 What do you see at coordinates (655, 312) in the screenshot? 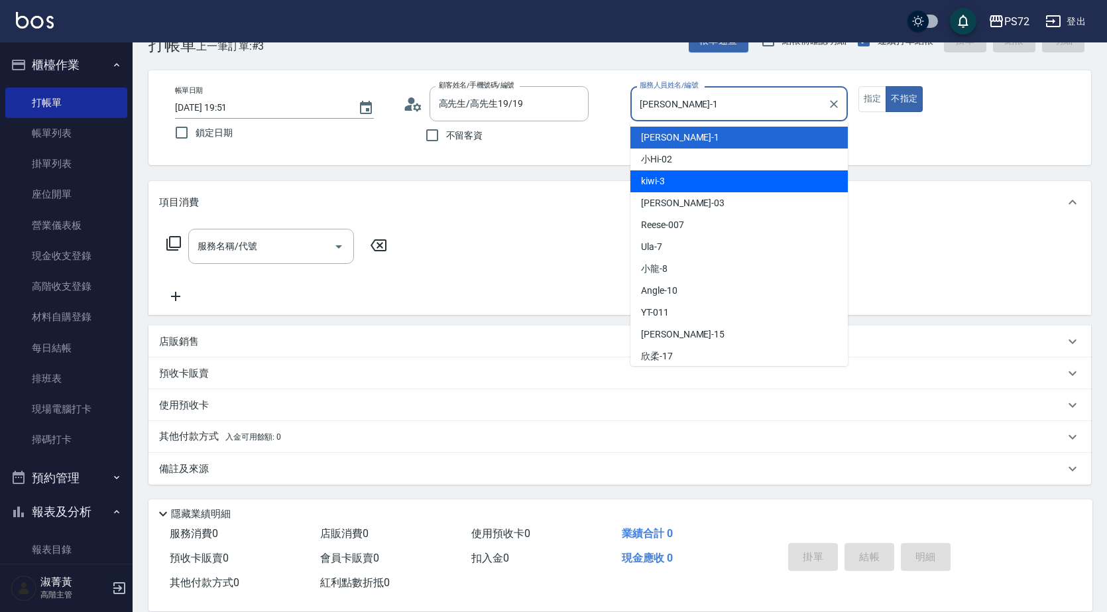
I see `span: YT -011` at bounding box center [655, 312].